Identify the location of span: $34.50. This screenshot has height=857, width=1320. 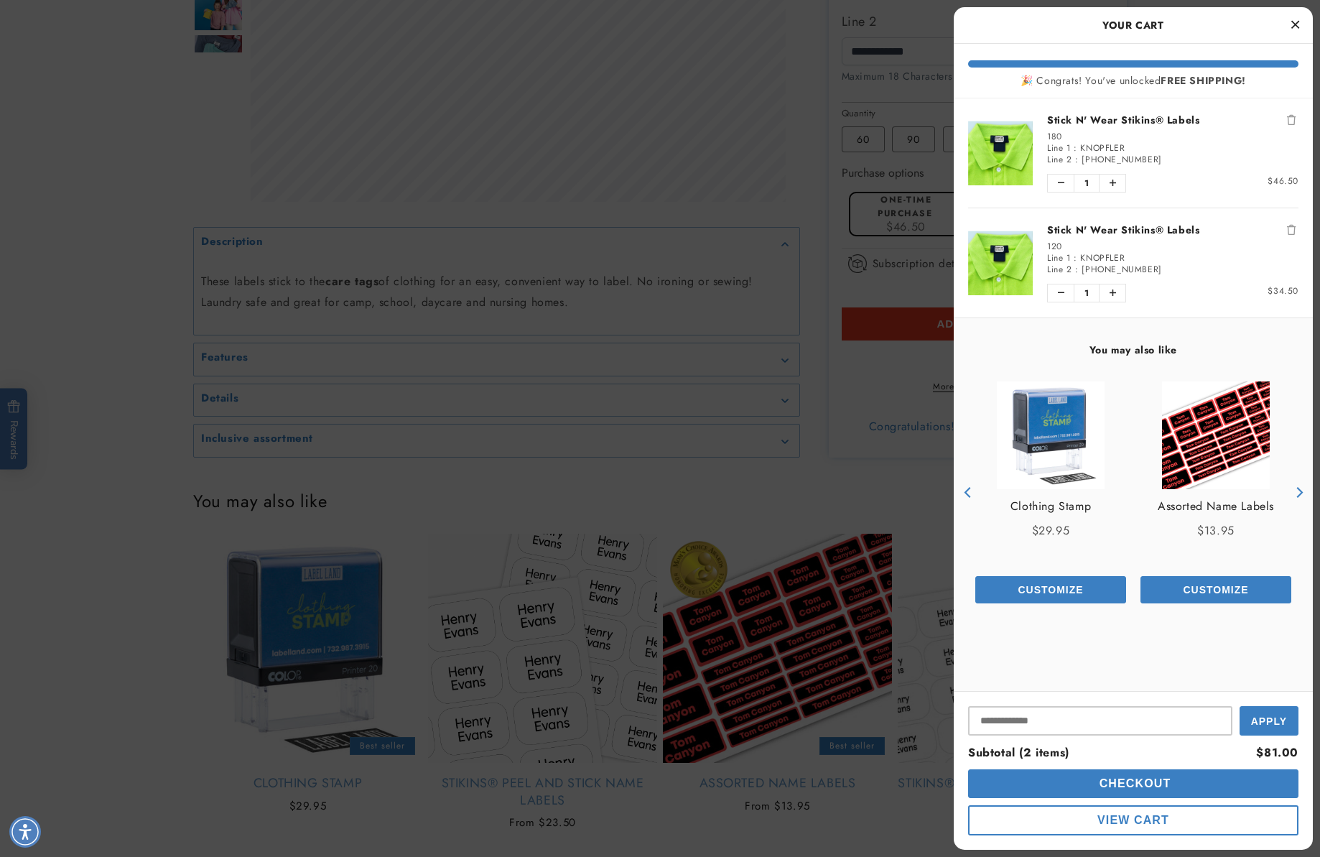
(1283, 291).